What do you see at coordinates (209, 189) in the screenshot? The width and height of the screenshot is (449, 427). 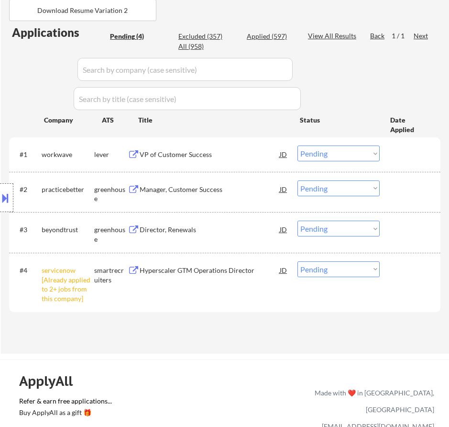 I see `div: Manager, Customer Success` at bounding box center [209, 189].